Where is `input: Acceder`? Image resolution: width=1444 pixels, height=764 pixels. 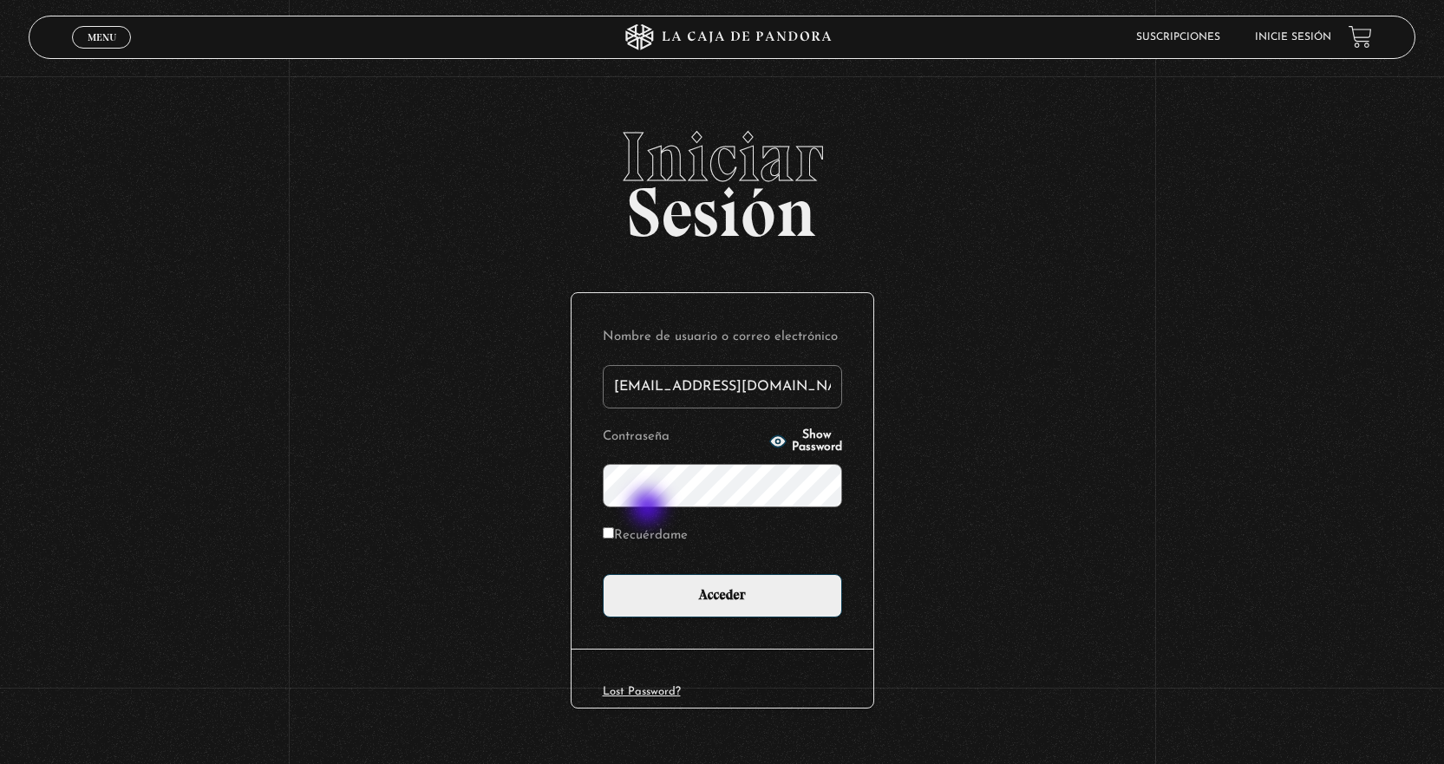
input: Acceder is located at coordinates (723, 596).